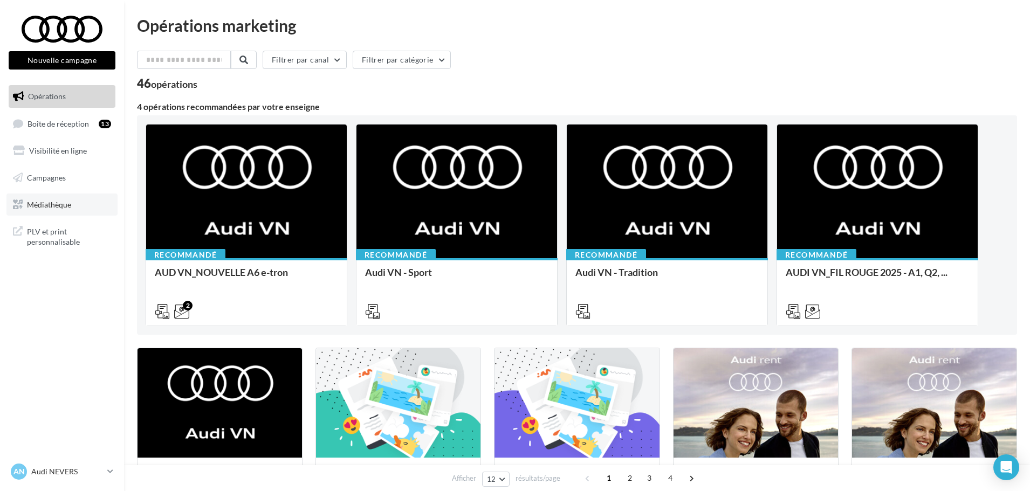  What do you see at coordinates (62, 123) in the screenshot?
I see `a: Boîte de réception13` at bounding box center [62, 123].